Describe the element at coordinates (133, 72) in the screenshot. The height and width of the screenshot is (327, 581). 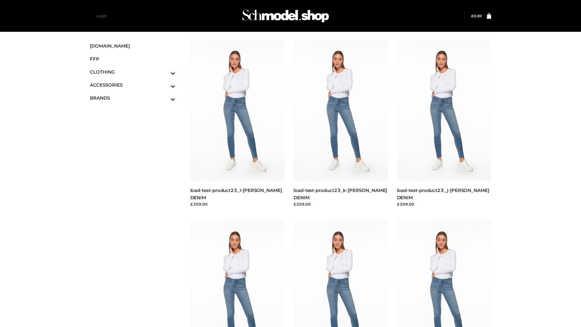
I see `a: CLOTHINGToggle Submenu` at that location.